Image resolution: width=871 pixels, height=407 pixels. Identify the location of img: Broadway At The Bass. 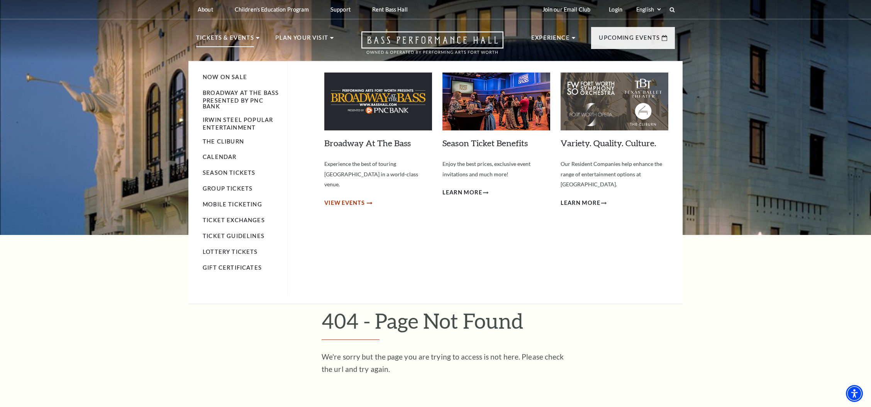
(378, 102).